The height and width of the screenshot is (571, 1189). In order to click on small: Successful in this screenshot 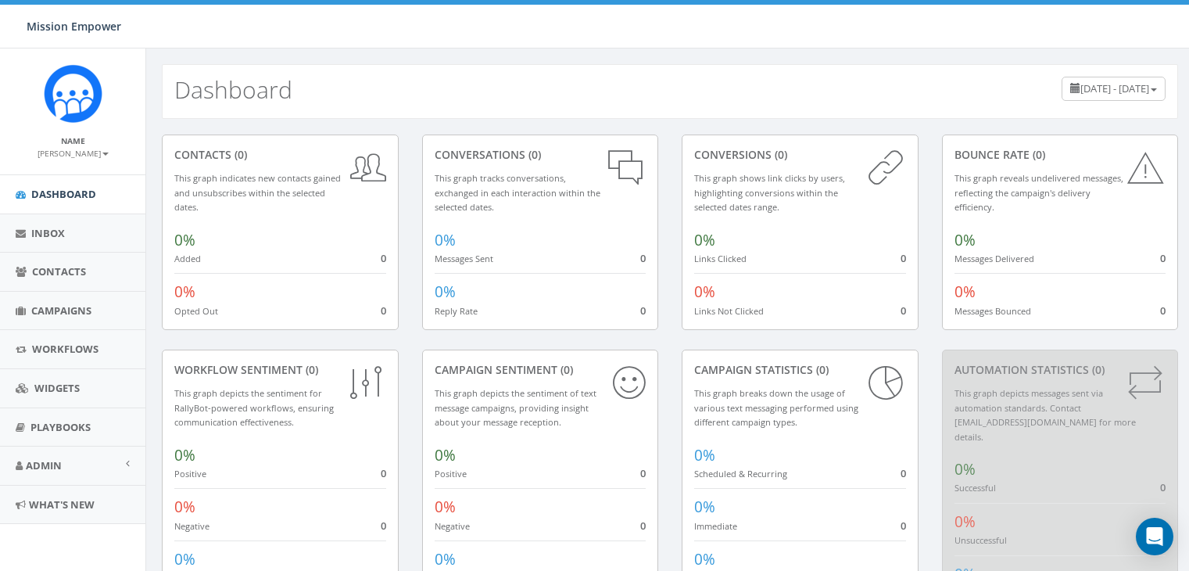, I will do `click(975, 487)`.